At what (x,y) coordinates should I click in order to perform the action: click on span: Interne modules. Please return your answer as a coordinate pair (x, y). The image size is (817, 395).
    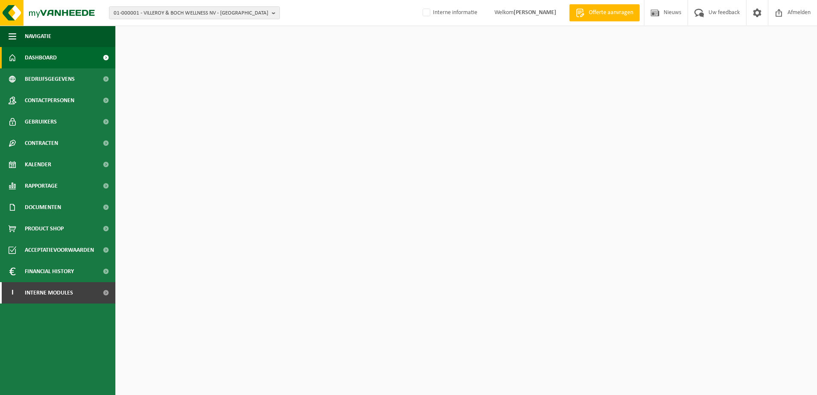
    Looking at the image, I should click on (49, 293).